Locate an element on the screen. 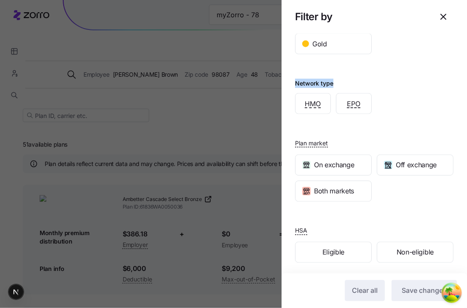 The width and height of the screenshot is (467, 308). span: Clear all is located at coordinates (365, 291).